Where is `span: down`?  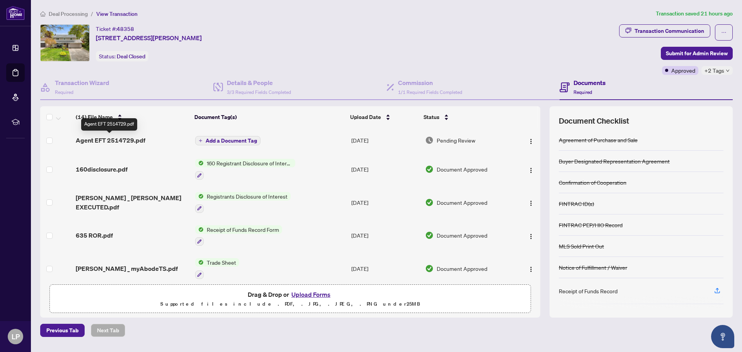
span: down is located at coordinates (728, 71).